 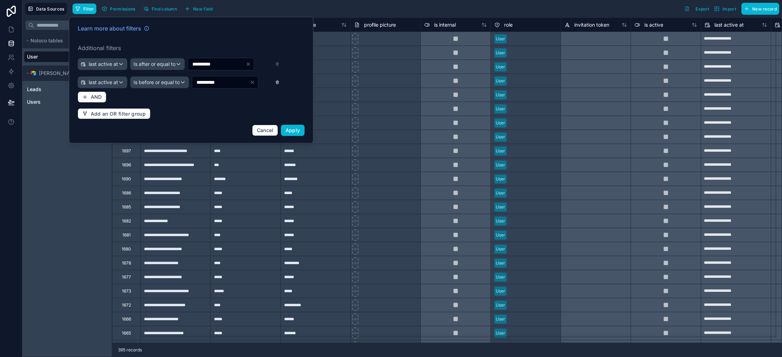 I want to click on span: New record, so click(x=764, y=9).